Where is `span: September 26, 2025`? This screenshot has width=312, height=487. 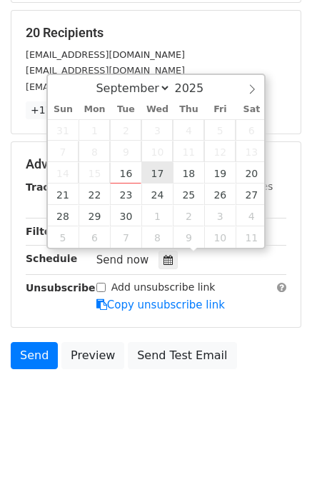 span: September 26, 2025 is located at coordinates (220, 194).